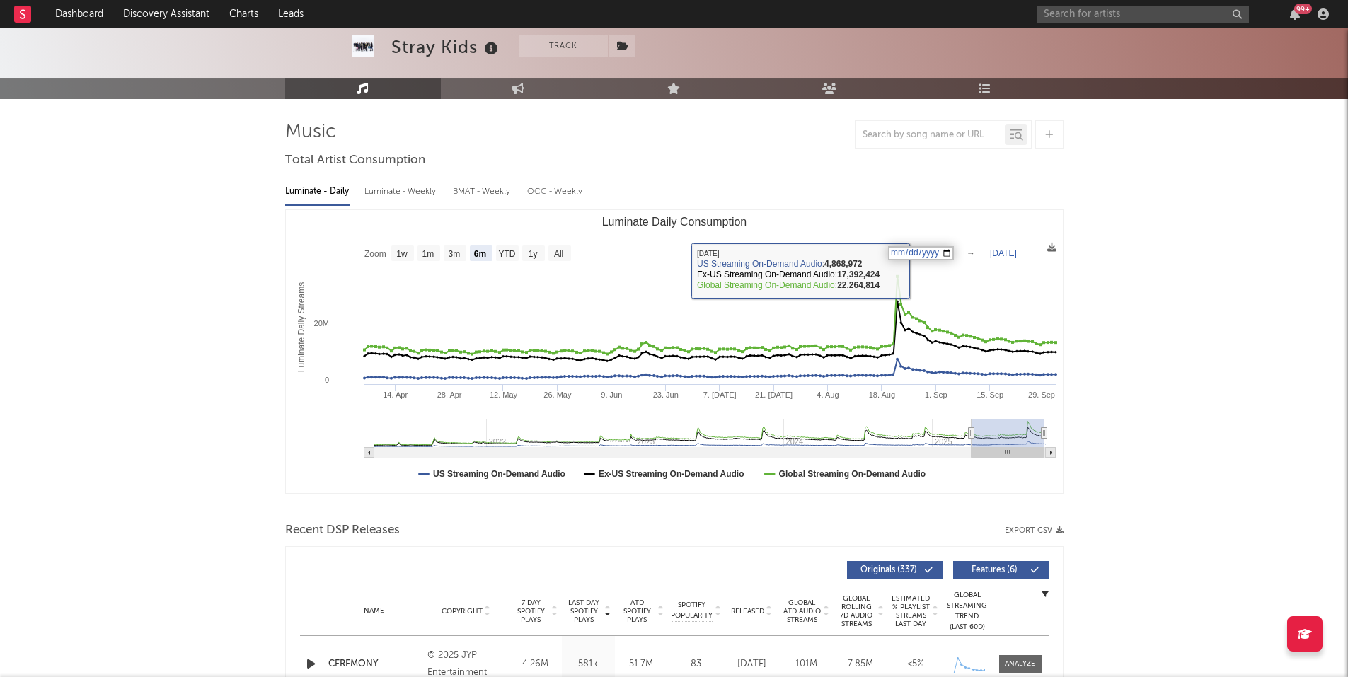 The height and width of the screenshot is (677, 1348). Describe the element at coordinates (665, 395) in the screenshot. I see `text: 23. Jun` at that location.